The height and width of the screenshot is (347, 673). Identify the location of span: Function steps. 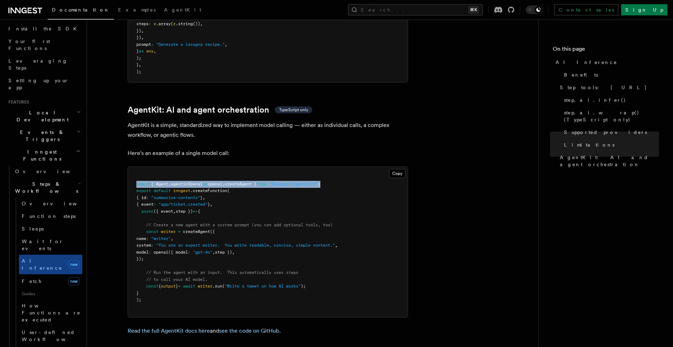
(49, 216).